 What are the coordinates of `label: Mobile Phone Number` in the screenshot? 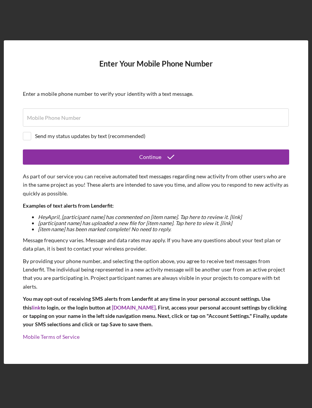 It's located at (54, 118).